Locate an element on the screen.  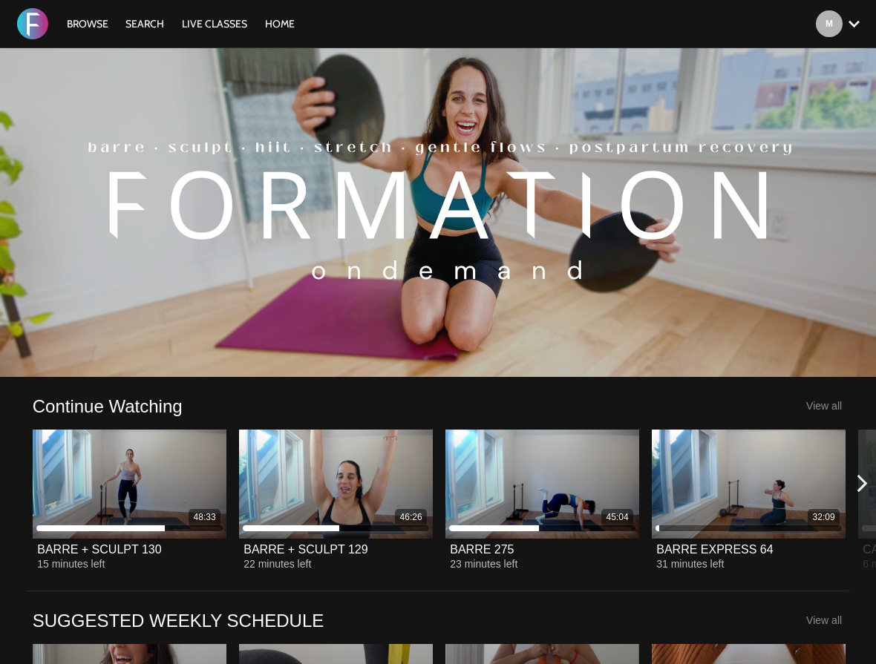
a: BARRE + SCULPT 13048:33BARRE + SCULPT 13015 minutes left is located at coordinates (129, 500).